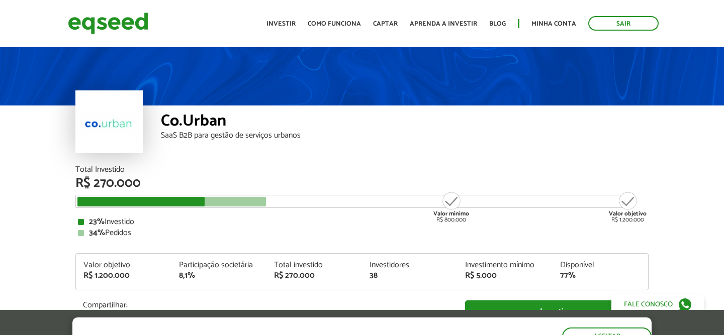  Describe the element at coordinates (505, 276) in the screenshot. I see `div: R$ 5.000` at that location.